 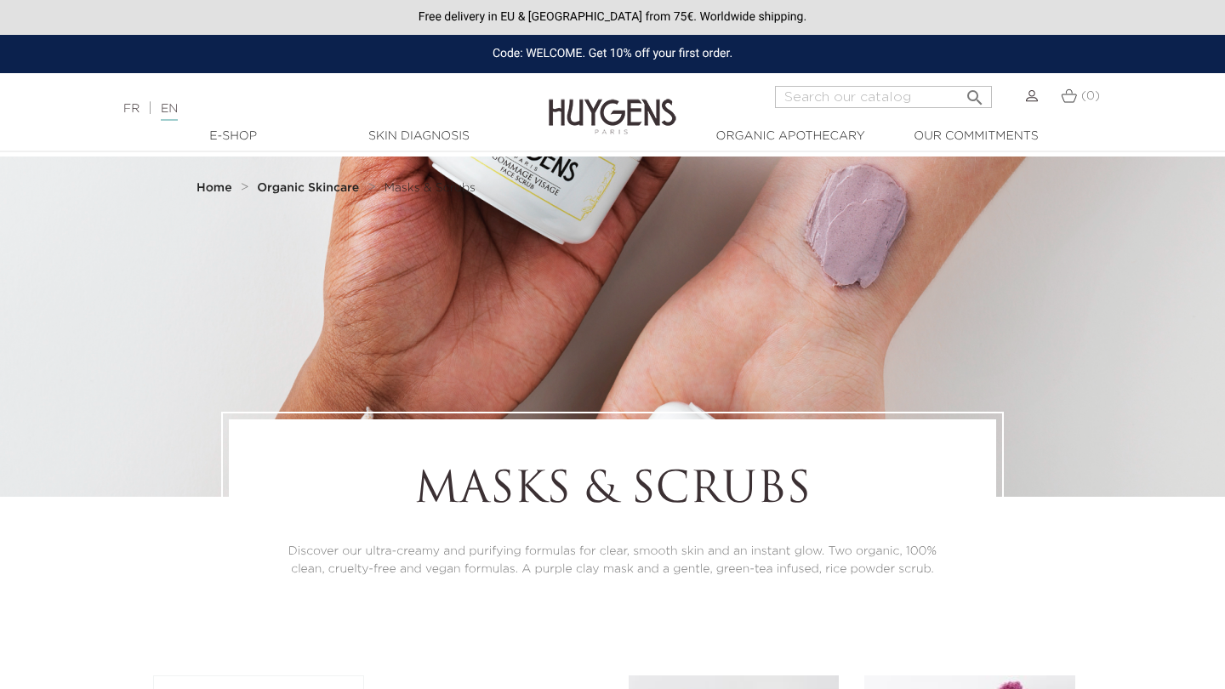 What do you see at coordinates (419, 136) in the screenshot?
I see `a: Skin Diagnosis` at bounding box center [419, 136].